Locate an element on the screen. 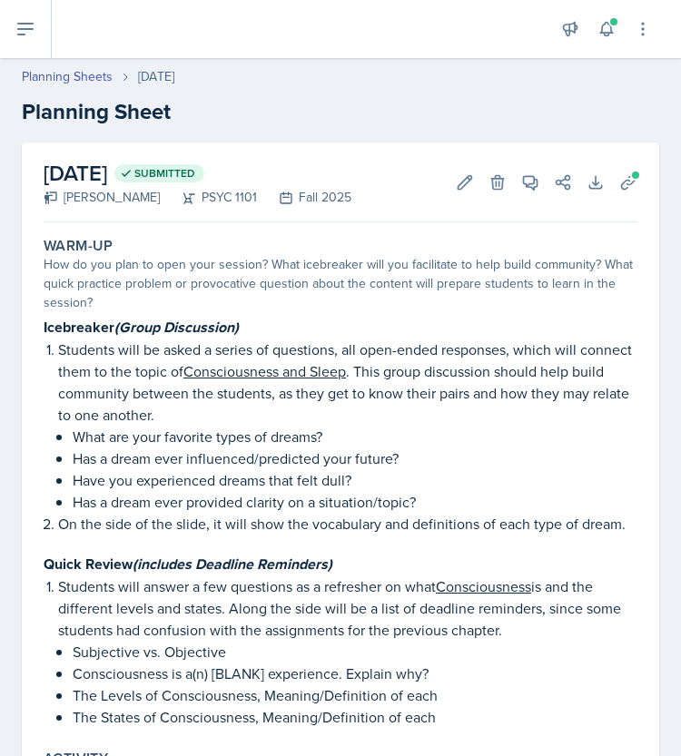  label: Warm-Up is located at coordinates (78, 246).